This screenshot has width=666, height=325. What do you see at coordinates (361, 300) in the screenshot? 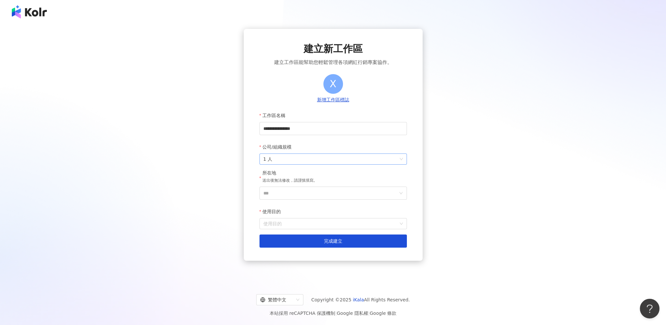
I see `span: Copyright © 2025 All Rights Reserved.` at bounding box center [361, 300].